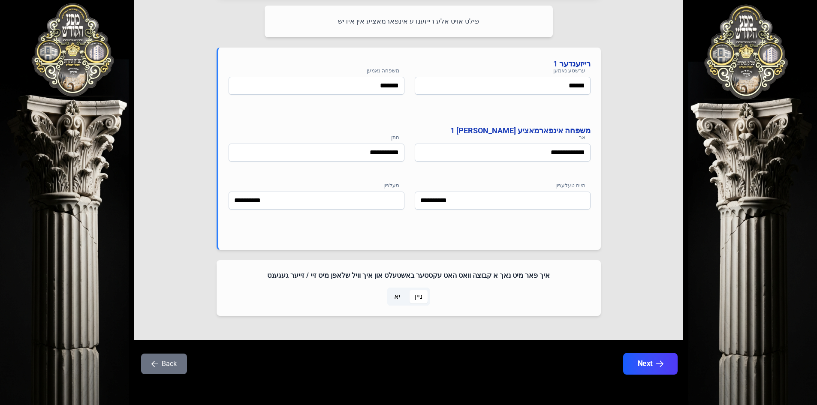 This screenshot has width=817, height=405. Describe the element at coordinates (397, 297) in the screenshot. I see `span: יא` at that location.